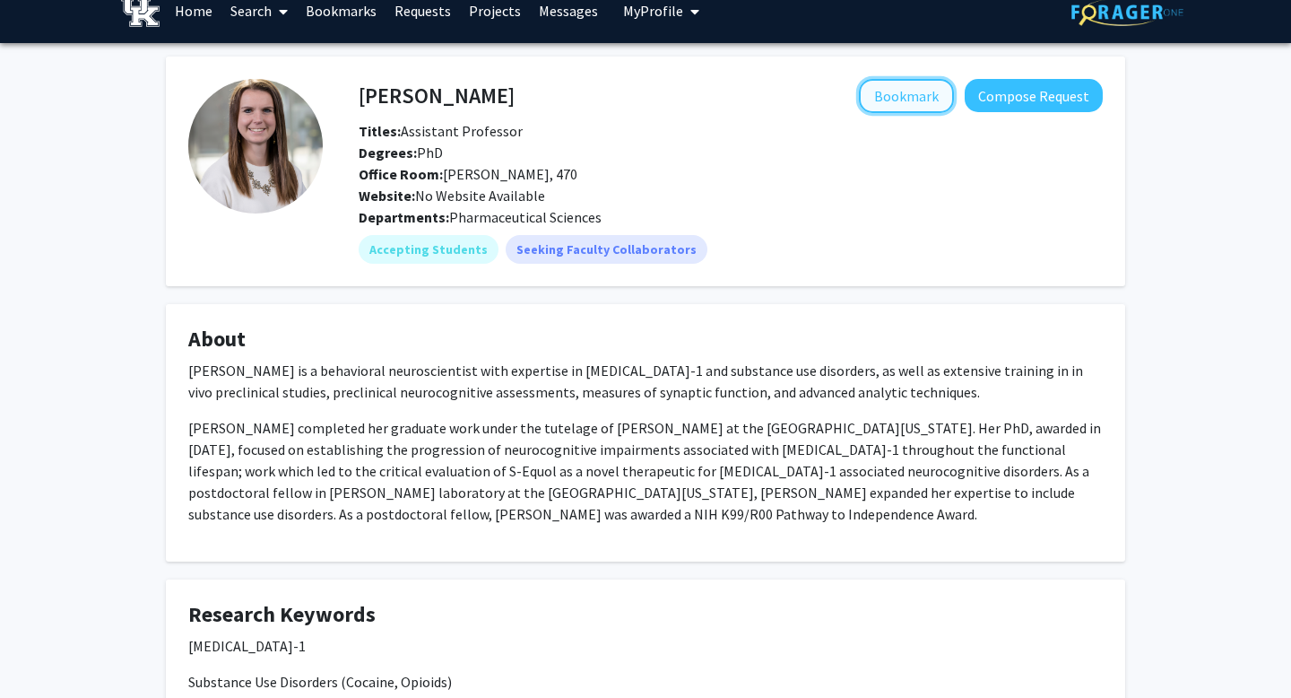  I want to click on b: Degrees:, so click(387, 152).